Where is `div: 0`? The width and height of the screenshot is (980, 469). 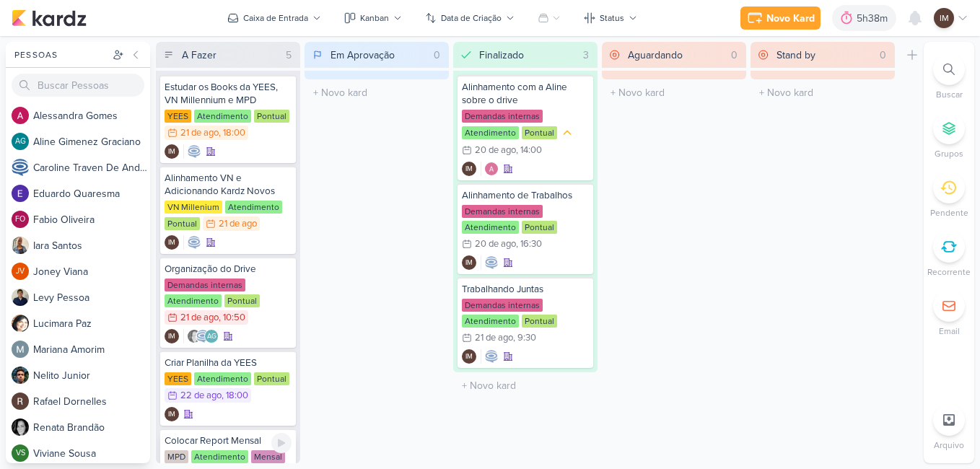
div: 0 is located at coordinates (882, 55).